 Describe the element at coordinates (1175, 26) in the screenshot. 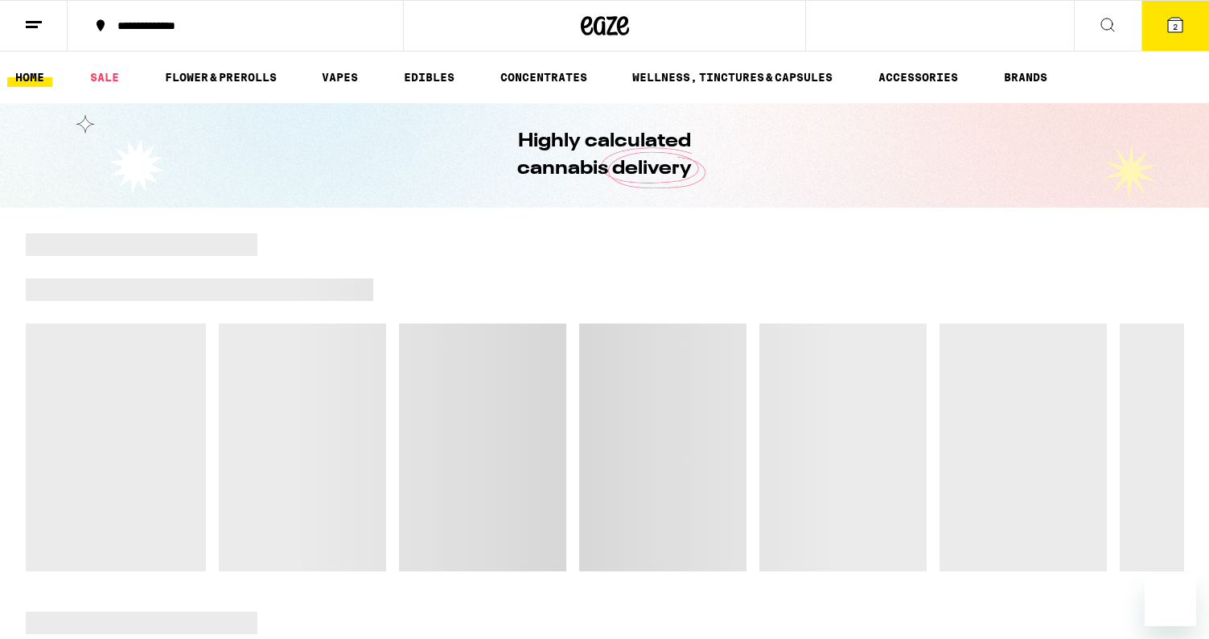

I see `button: 2` at that location.